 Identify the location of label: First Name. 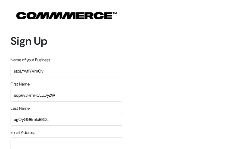
(20, 84).